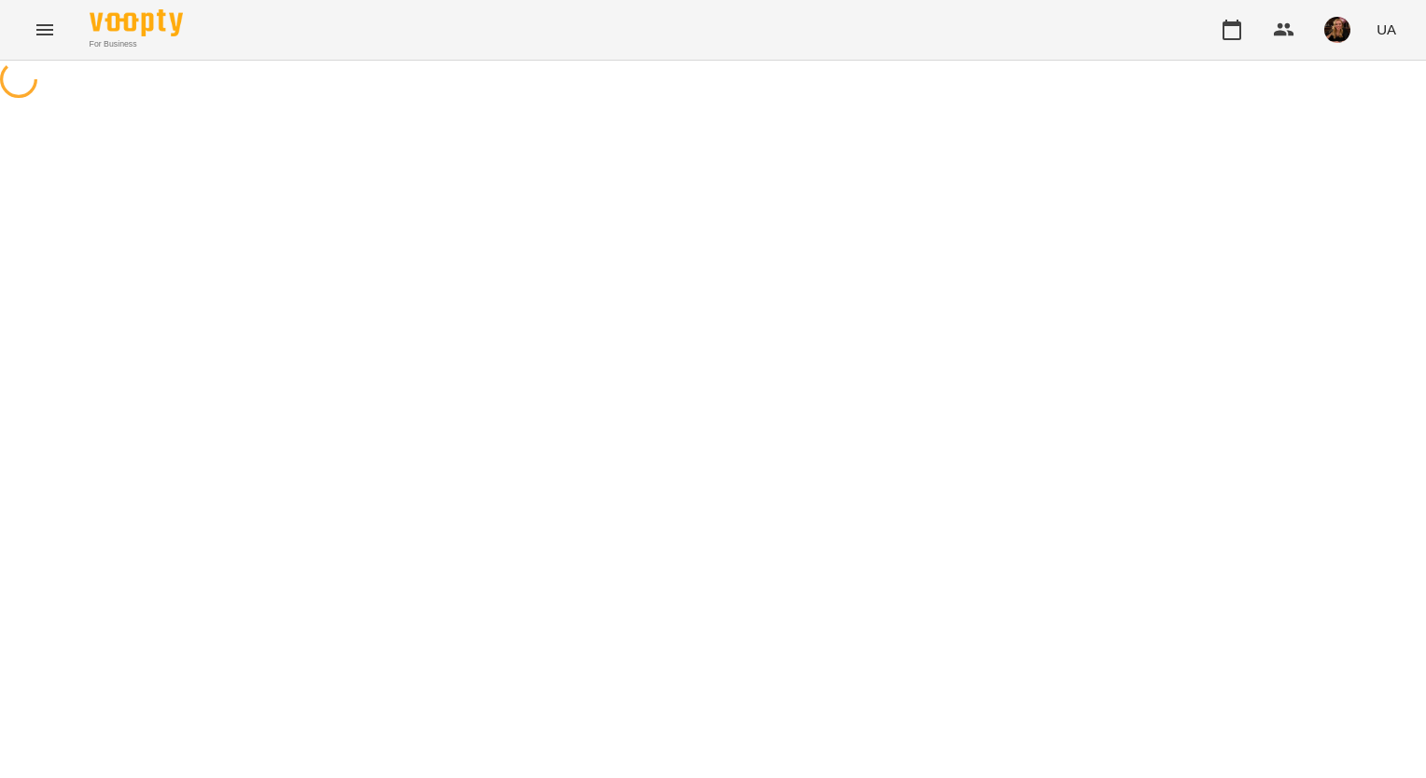 Image resolution: width=1426 pixels, height=778 pixels. Describe the element at coordinates (1386, 29) in the screenshot. I see `span: UA` at that location.